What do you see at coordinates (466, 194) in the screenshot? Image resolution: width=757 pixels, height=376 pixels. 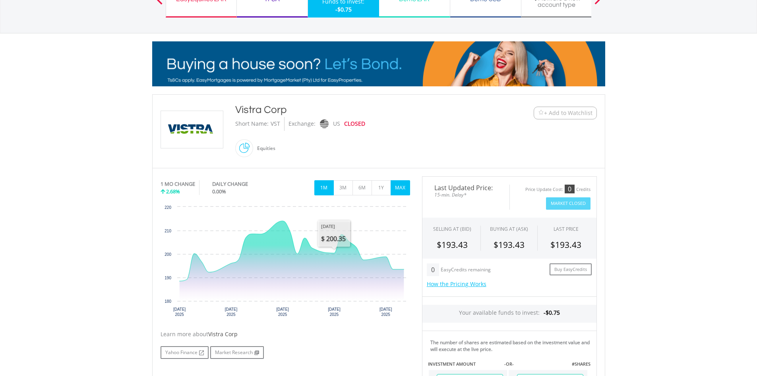 I see `span: 15-min. Delay*` at bounding box center [466, 194].